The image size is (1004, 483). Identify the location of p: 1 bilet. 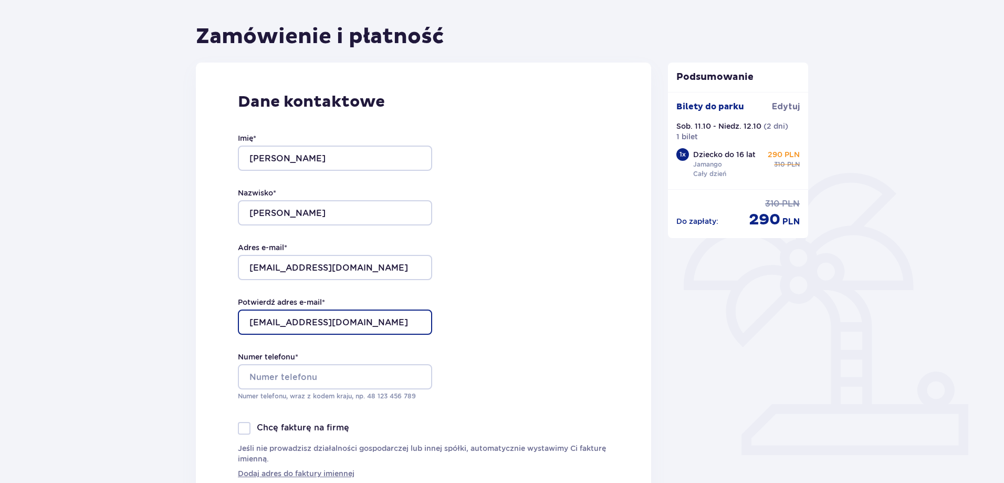
(687, 137).